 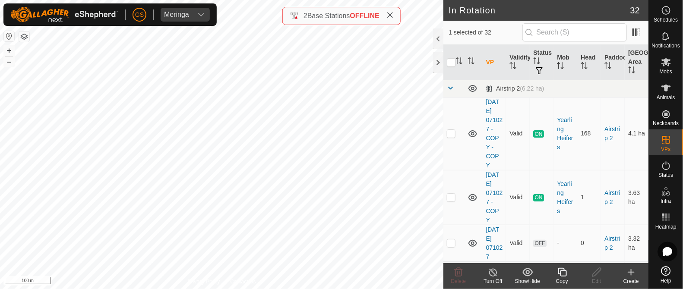 I want to click on span: Help, so click(x=666, y=281).